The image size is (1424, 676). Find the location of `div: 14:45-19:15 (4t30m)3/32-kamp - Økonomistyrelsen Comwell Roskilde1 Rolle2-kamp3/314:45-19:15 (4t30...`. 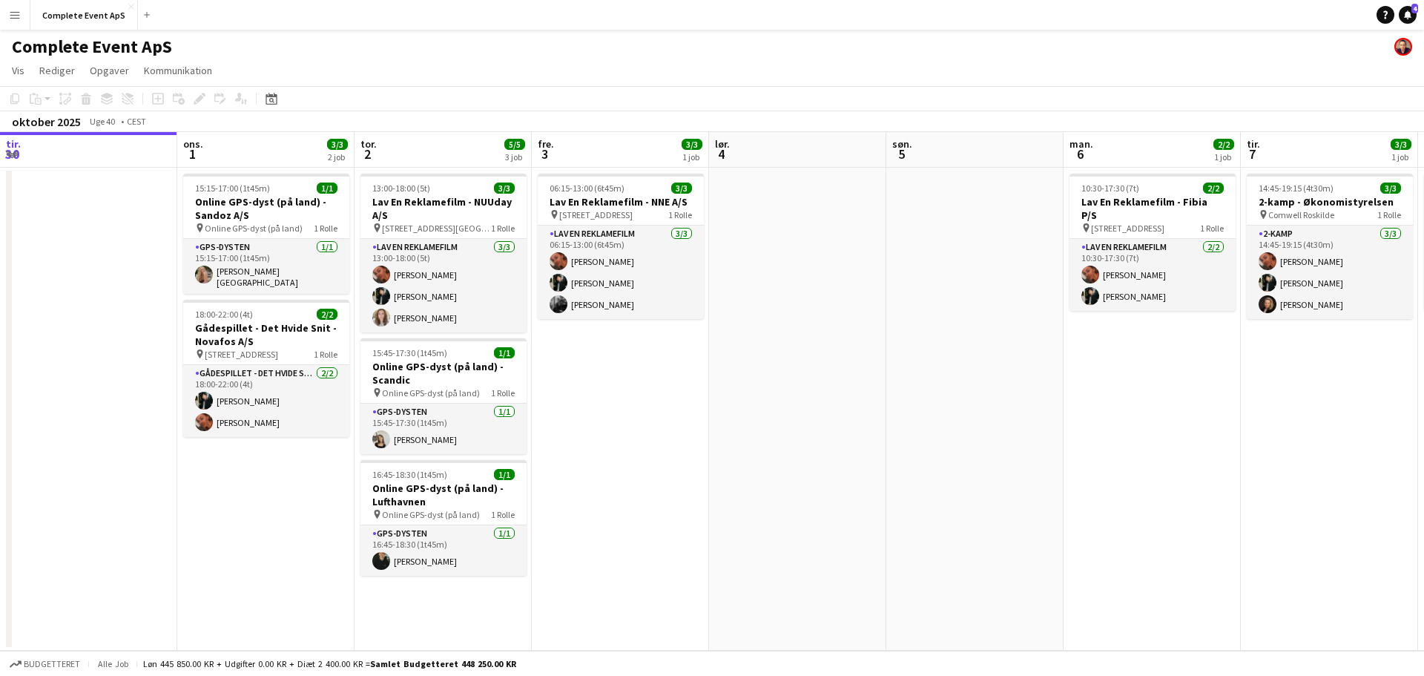

div: 14:45-19:15 (4t30m)3/32-kamp - Økonomistyrelsen Comwell Roskilde1 Rolle2-kamp3/314:45-19:15 (4t30... is located at coordinates (1330, 246).